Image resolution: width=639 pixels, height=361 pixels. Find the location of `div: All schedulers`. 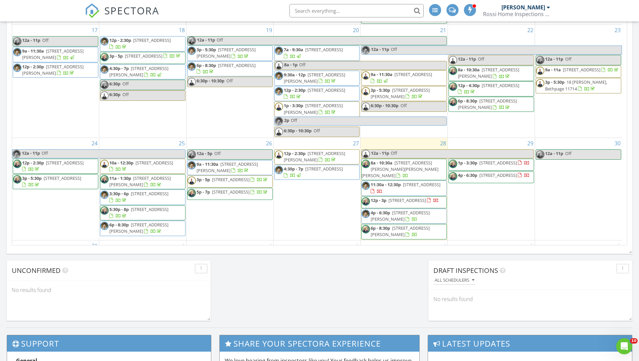

div: All schedulers is located at coordinates (454, 281).